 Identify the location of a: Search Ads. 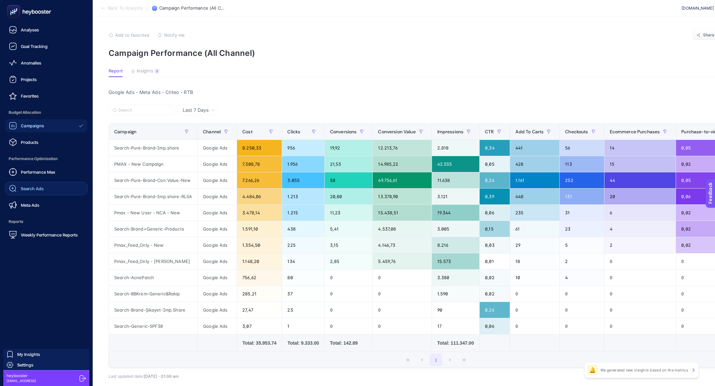
(46, 189).